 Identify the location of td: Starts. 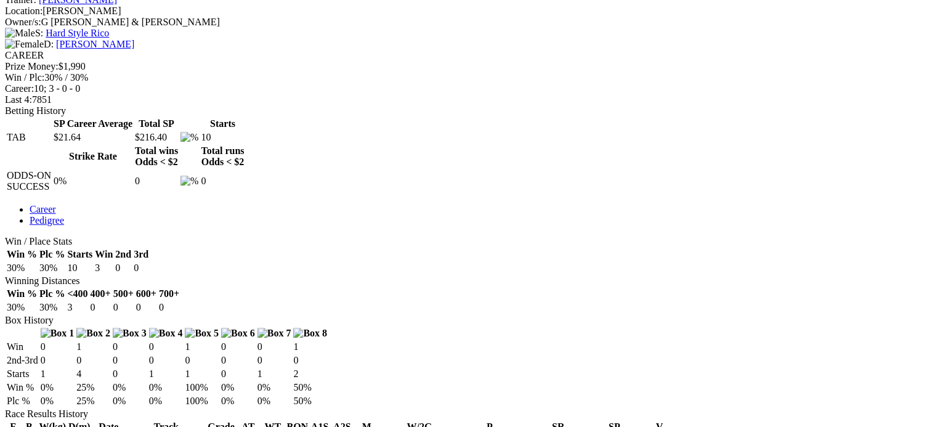
(22, 374).